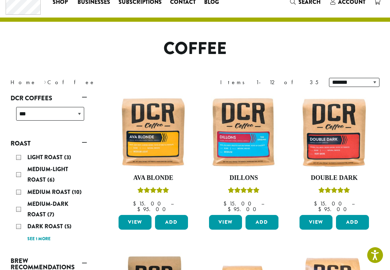 This screenshot has height=270, width=390. Describe the element at coordinates (153, 154) in the screenshot. I see `a: Ava BlondeRated 5.00 out of 5` at that location.